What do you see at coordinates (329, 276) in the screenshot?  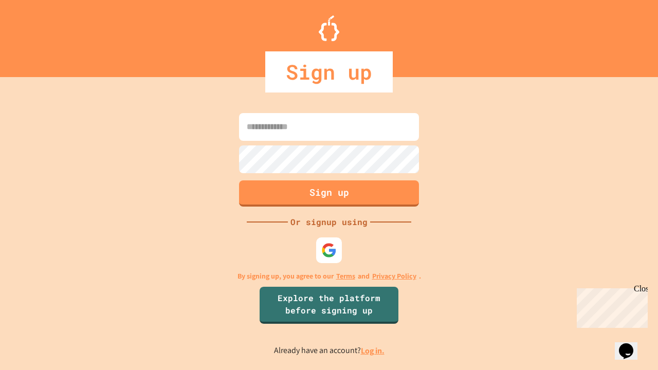 I see `p: By signing up, you agree to our and .` at bounding box center [329, 276].